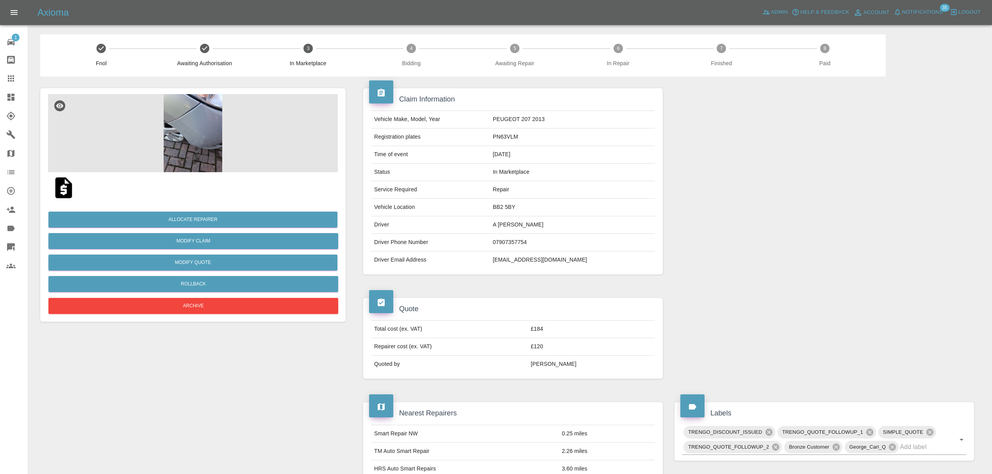 The width and height of the screenshot is (992, 474). Describe the element at coordinates (965, 12) in the screenshot. I see `button: Logout` at that location.